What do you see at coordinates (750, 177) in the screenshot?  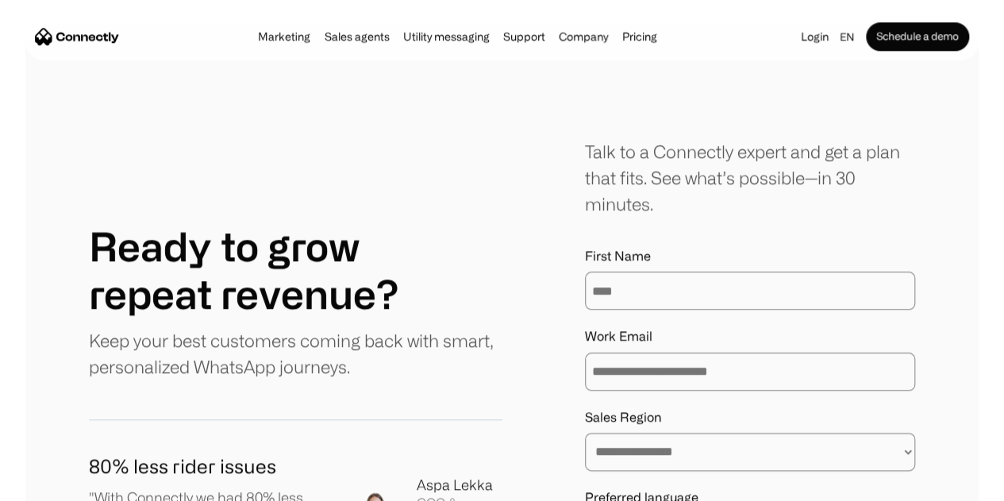 I see `div: Talk to a Connectly expert and get a plan that fits. See what’s possible—in 30 minutes.` at bounding box center [750, 177].